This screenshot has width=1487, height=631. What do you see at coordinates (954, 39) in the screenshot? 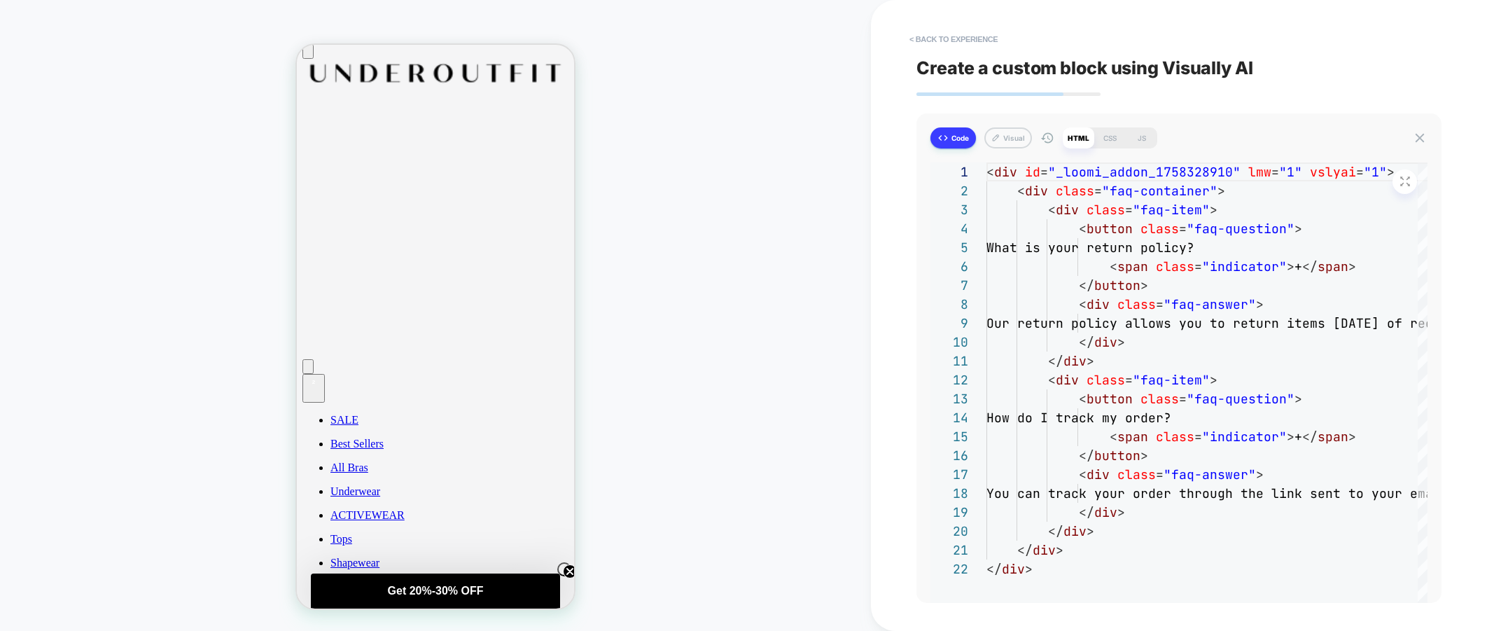
I see `button: < Back to experience` at bounding box center [954, 39].